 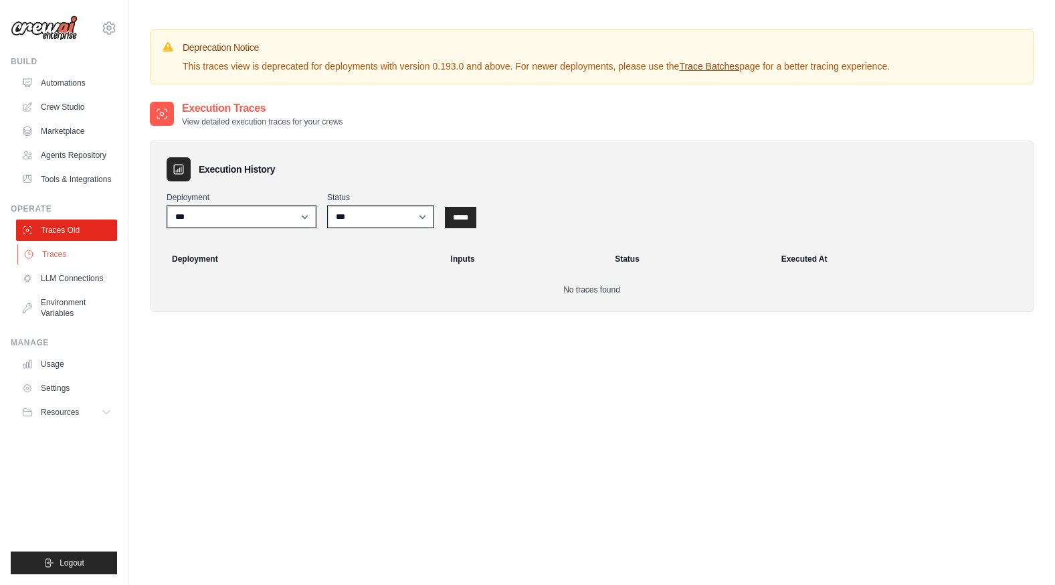 What do you see at coordinates (536, 66) in the screenshot?
I see `p: This traces view is deprecated for deployments with version 0.193.0 and above. For newer deployme...` at bounding box center [536, 66].